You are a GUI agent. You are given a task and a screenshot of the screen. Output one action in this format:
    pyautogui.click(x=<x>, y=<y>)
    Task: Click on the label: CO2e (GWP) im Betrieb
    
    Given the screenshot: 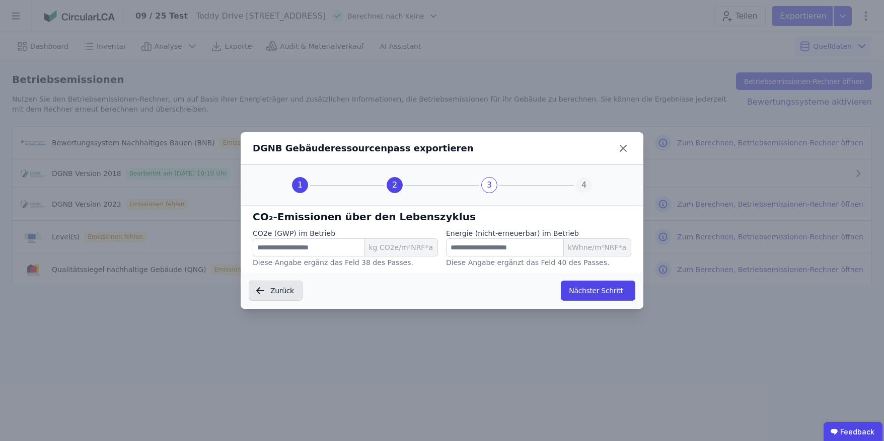 What is the action you would take?
    pyautogui.click(x=294, y=233)
    